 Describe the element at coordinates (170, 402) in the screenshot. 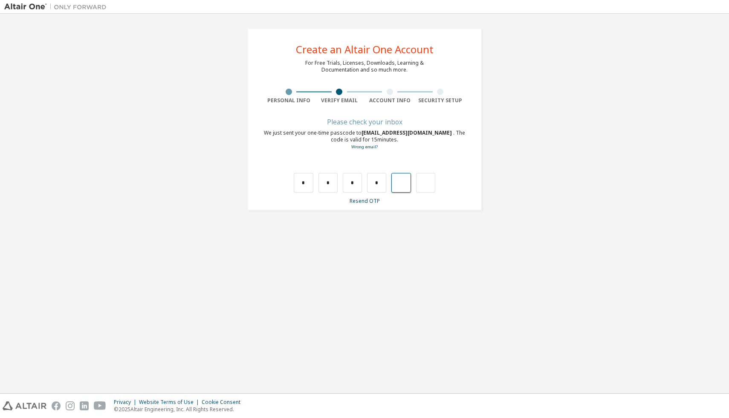

I see `div: Website Terms of Use` at that location.